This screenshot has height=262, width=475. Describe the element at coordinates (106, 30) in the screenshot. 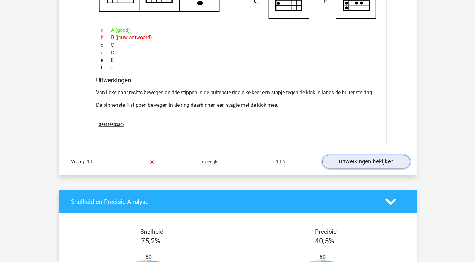

I see `span: a` at that location.